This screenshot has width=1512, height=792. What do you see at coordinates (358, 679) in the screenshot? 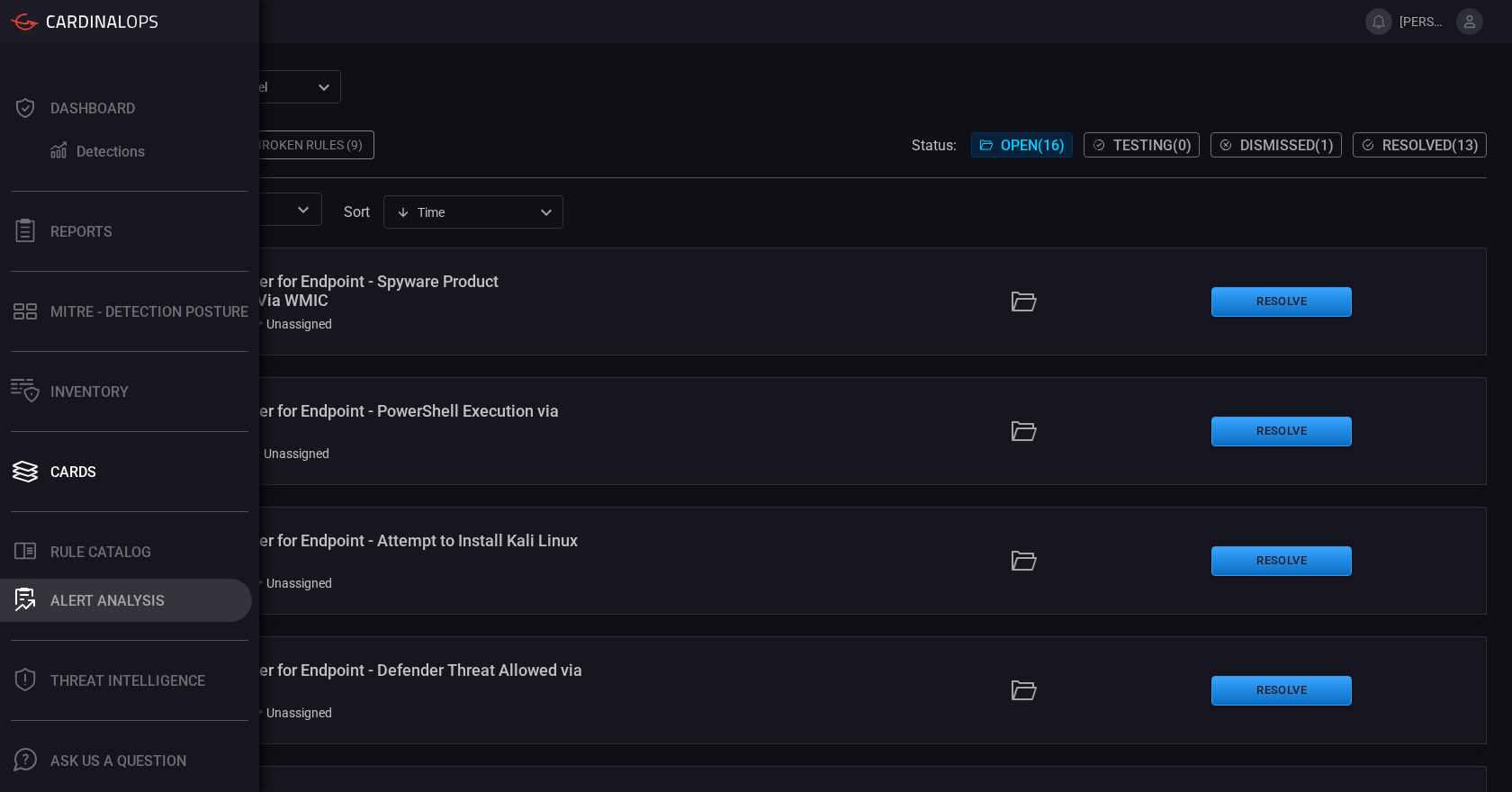
I see `div: Microsoft Defender for Endpoint - Defender Threat Allowed via WMIC` at bounding box center [358, 679].